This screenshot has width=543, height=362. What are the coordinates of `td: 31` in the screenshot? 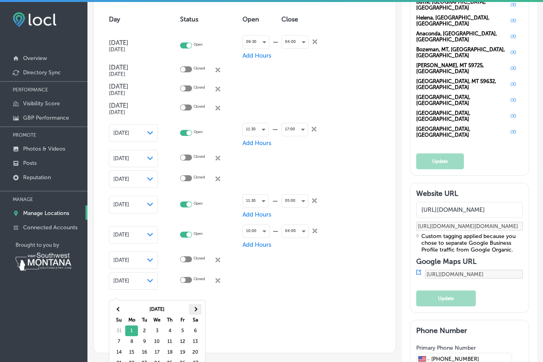 It's located at (119, 331).